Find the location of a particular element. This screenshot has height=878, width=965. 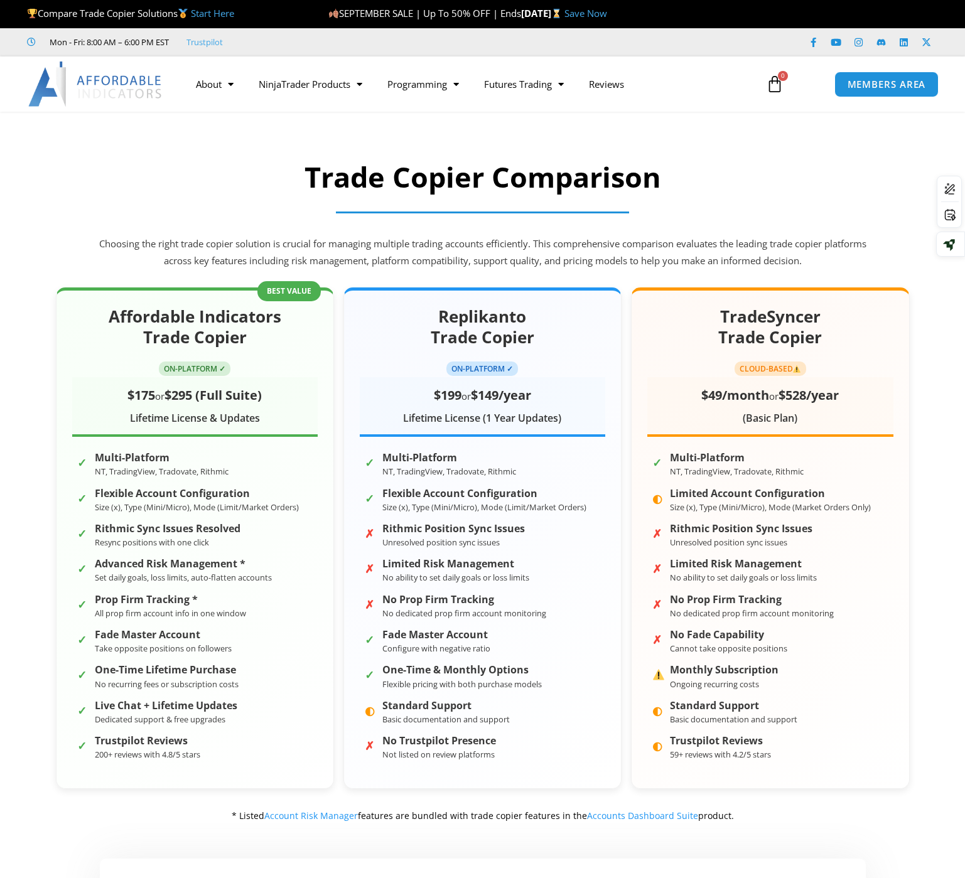

a: Accounts Dashboard Suite is located at coordinates (642, 816).